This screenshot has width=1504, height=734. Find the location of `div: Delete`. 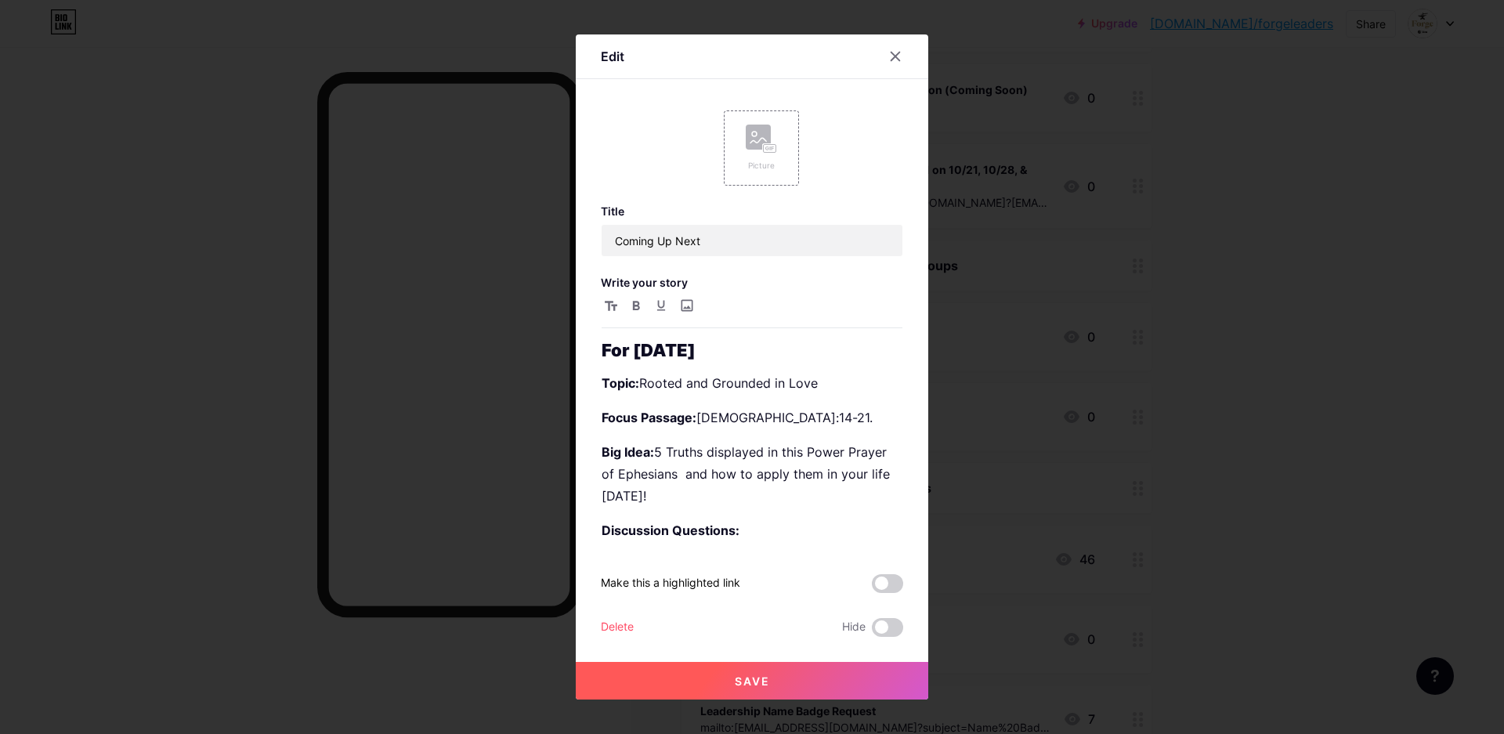

div: Delete is located at coordinates (617, 628).